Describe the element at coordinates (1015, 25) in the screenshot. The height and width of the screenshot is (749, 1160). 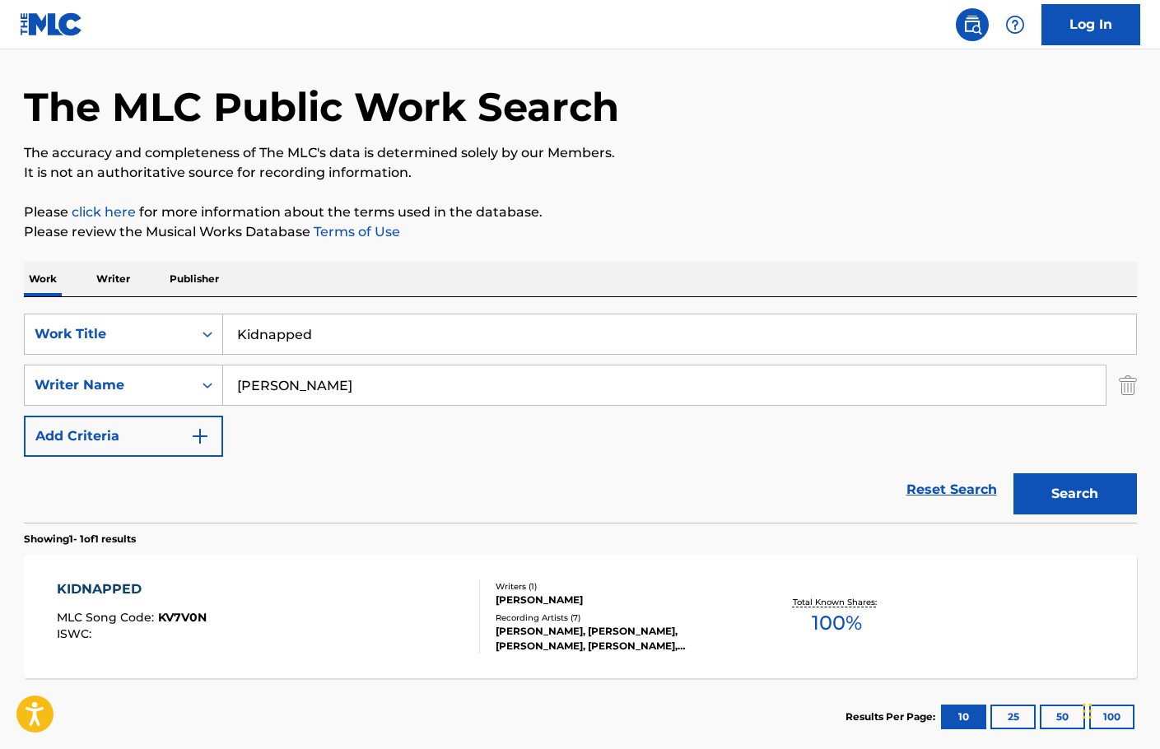
I see `img: help` at that location.